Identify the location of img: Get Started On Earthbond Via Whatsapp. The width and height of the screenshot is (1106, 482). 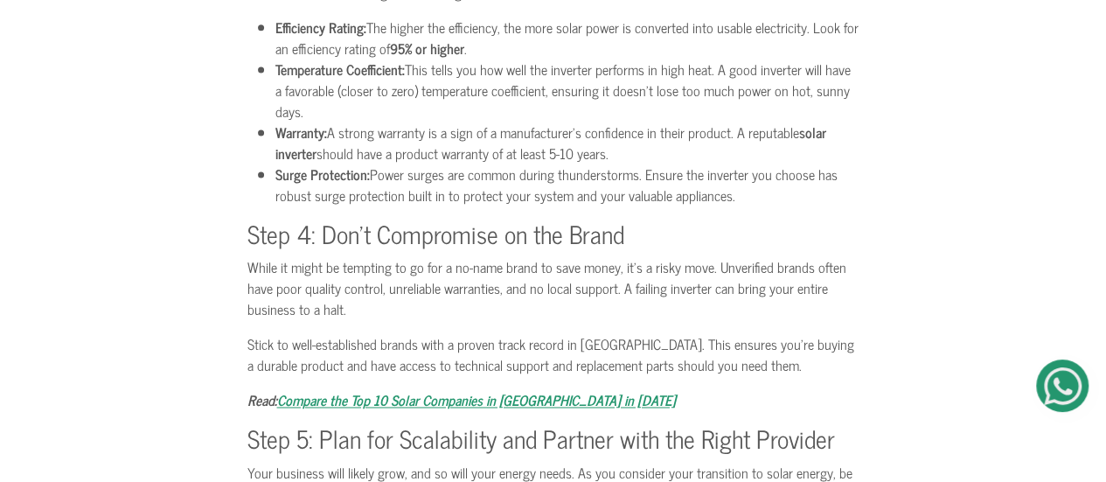
(1062, 386).